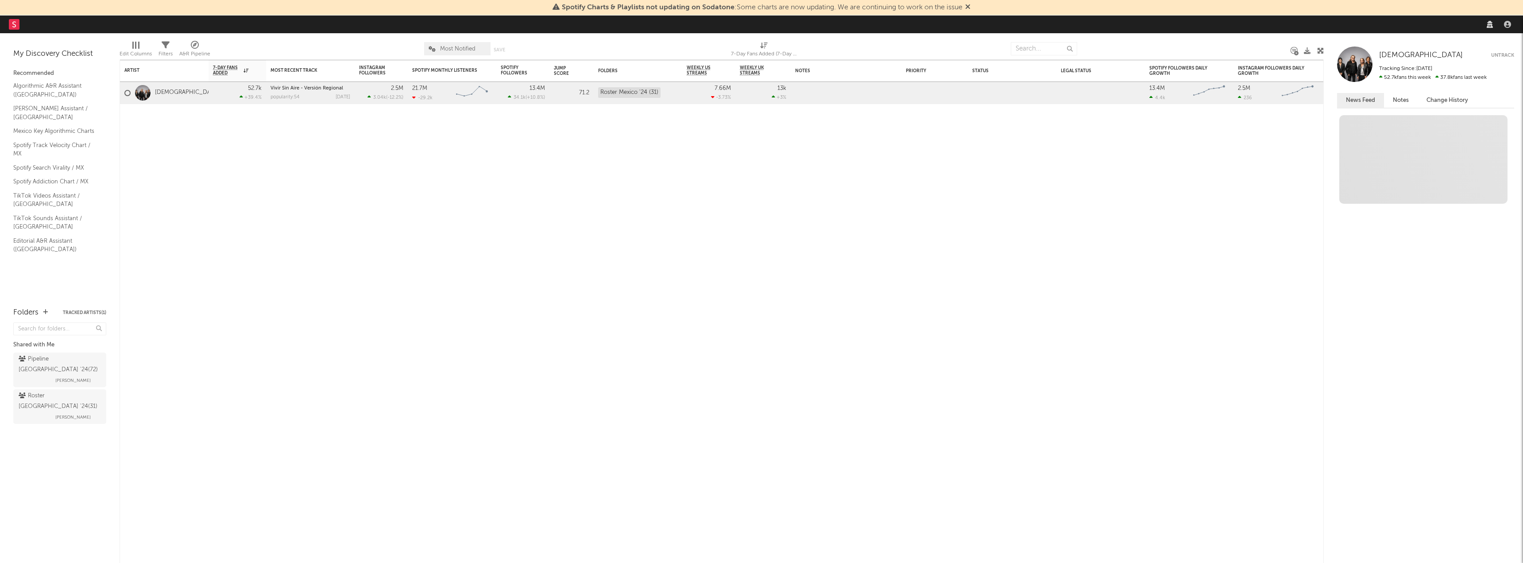  I want to click on div: -29.2k, so click(422, 97).